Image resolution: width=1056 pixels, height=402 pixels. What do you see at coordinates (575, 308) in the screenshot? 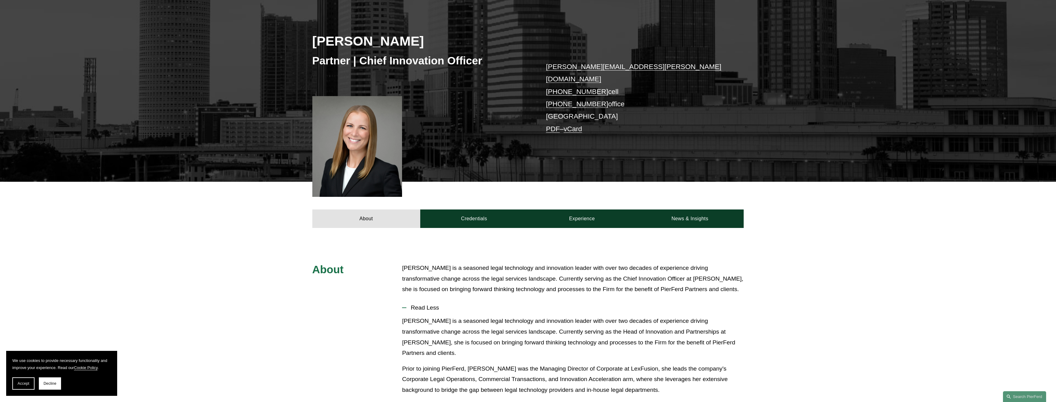
I see `span: Read Less` at bounding box center [575, 308].